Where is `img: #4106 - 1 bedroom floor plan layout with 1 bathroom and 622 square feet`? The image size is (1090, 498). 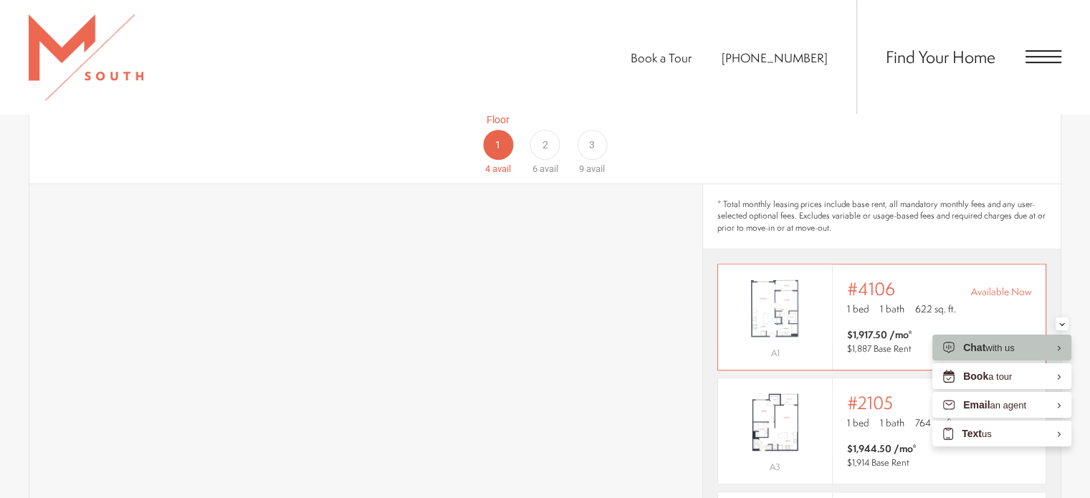
img: #4106 - 1 bedroom floor plan layout with 1 bathroom and 622 square feet is located at coordinates (775, 308).